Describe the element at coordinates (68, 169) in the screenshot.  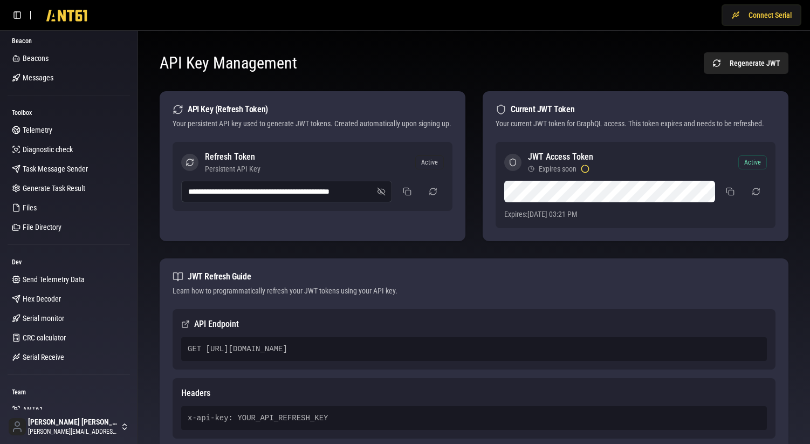
I see `a: Task Message Sender` at that location.